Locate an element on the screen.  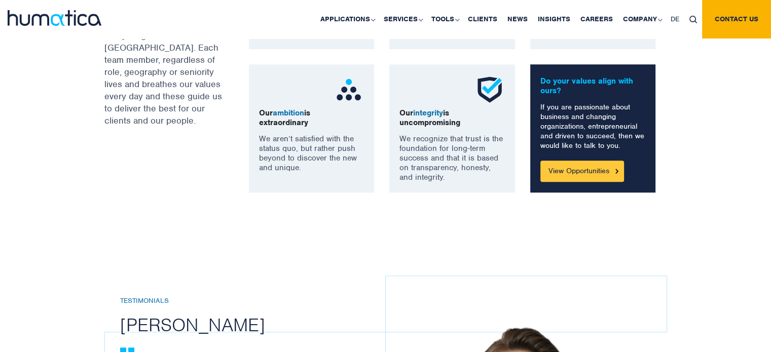
img: Button is located at coordinates (617, 171).